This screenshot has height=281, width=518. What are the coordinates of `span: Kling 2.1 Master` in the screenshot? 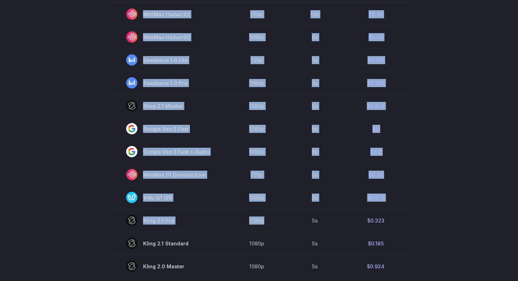 It's located at (168, 106).